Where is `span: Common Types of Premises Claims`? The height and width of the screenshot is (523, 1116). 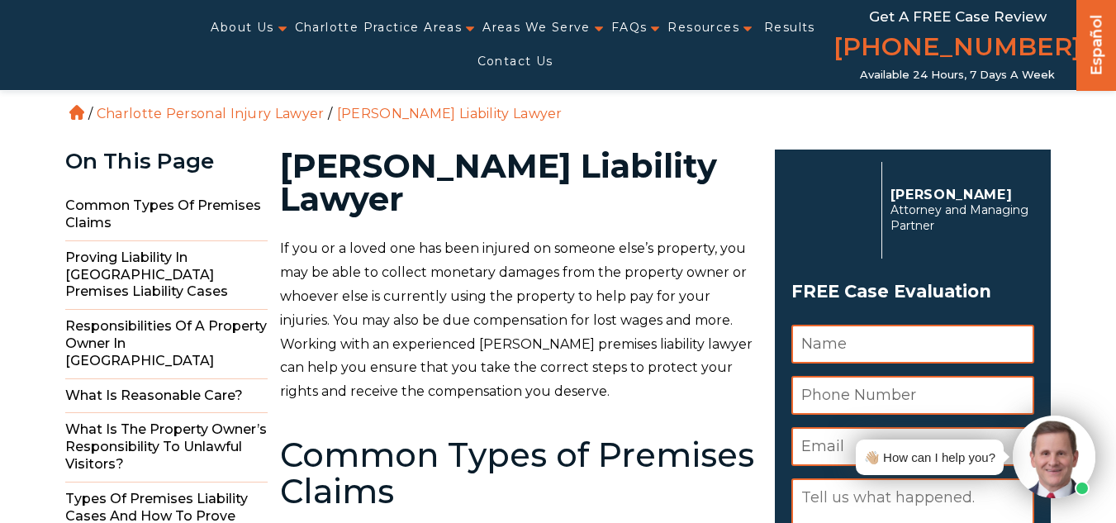
span: Common Types of Premises Claims is located at coordinates (166, 215).